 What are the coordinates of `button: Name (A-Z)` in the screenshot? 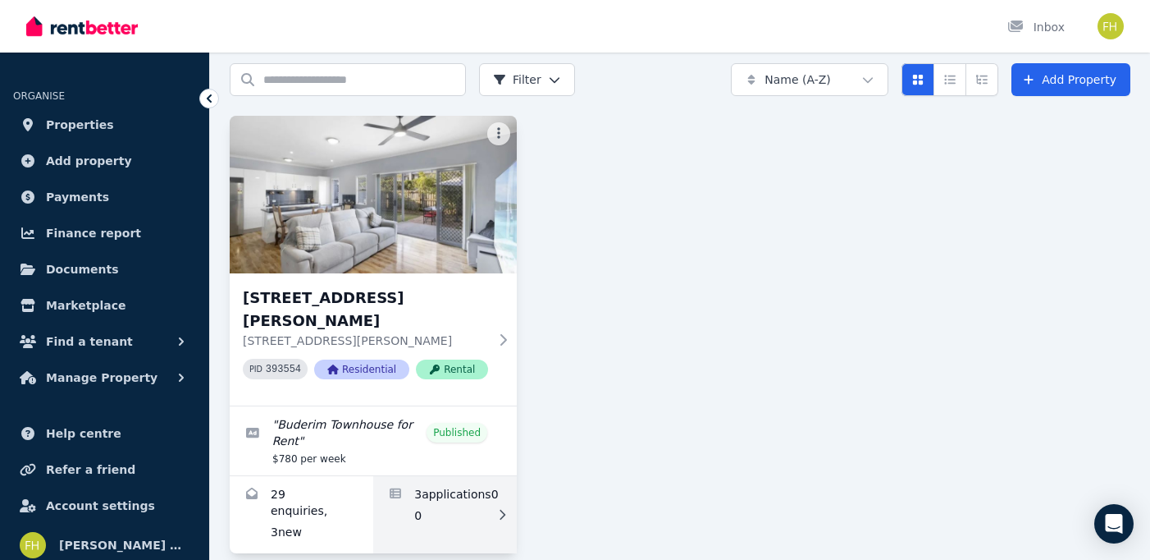 It's located at (810, 80).